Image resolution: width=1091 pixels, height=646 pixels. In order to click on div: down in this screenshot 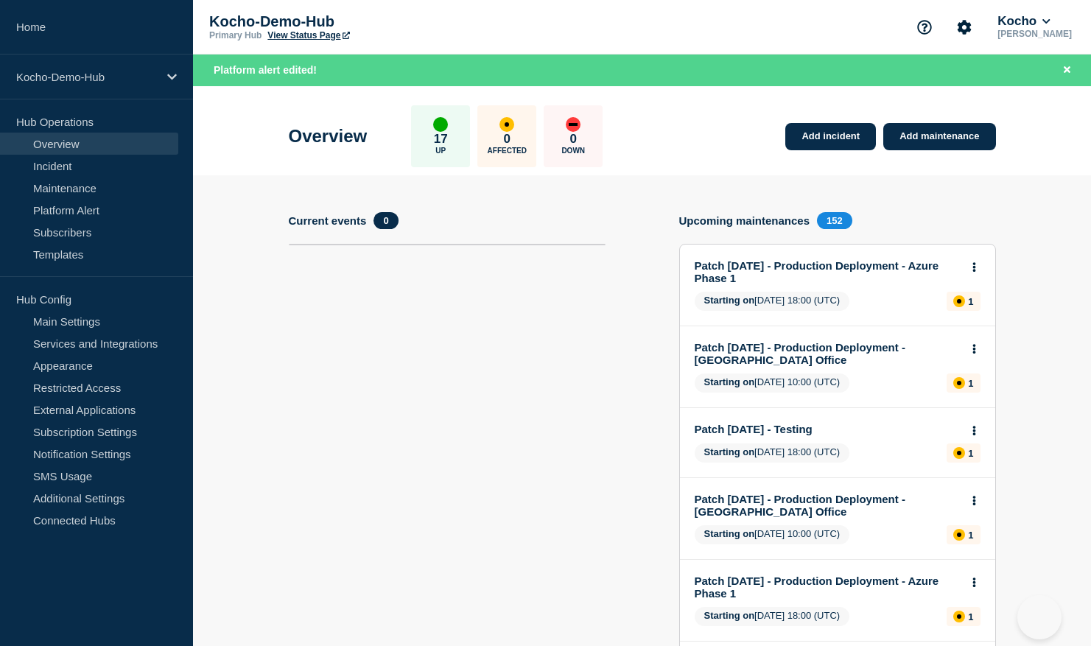, I will do `click(573, 124)`.